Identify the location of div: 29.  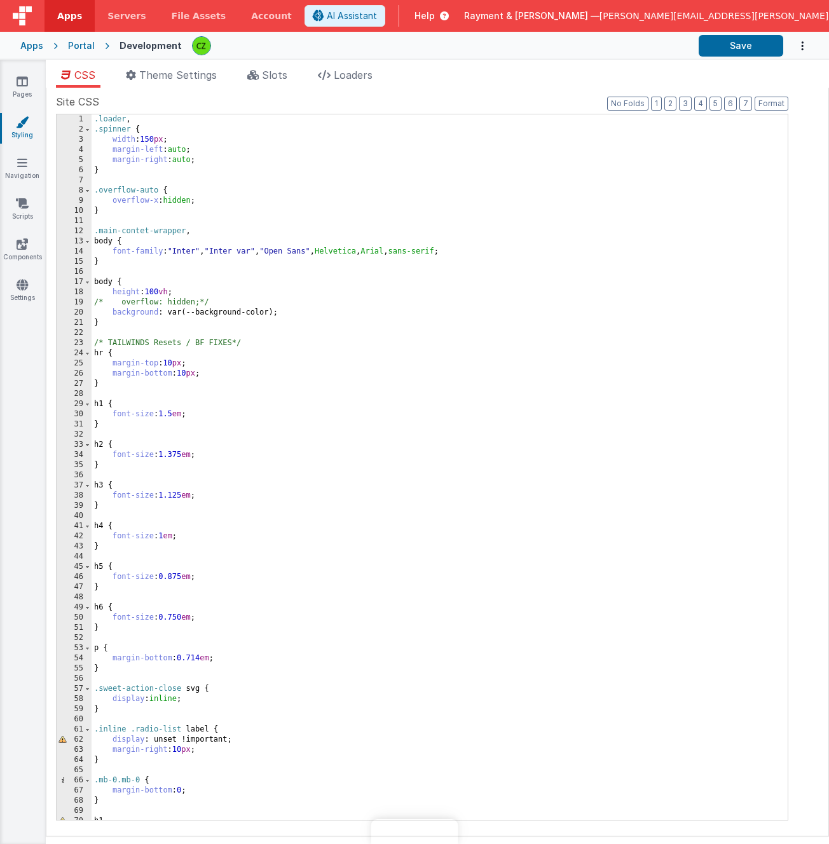
(74, 404).